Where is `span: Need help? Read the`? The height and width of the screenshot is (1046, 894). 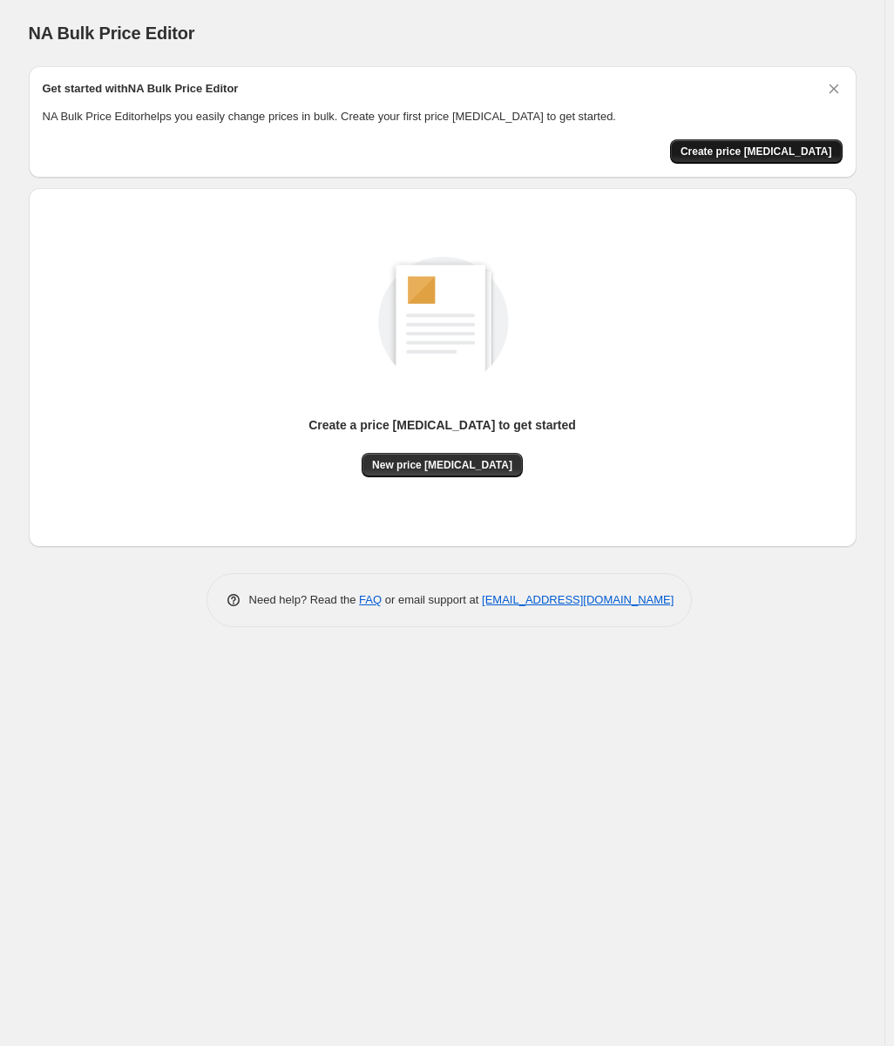 span: Need help? Read the is located at coordinates (304, 599).